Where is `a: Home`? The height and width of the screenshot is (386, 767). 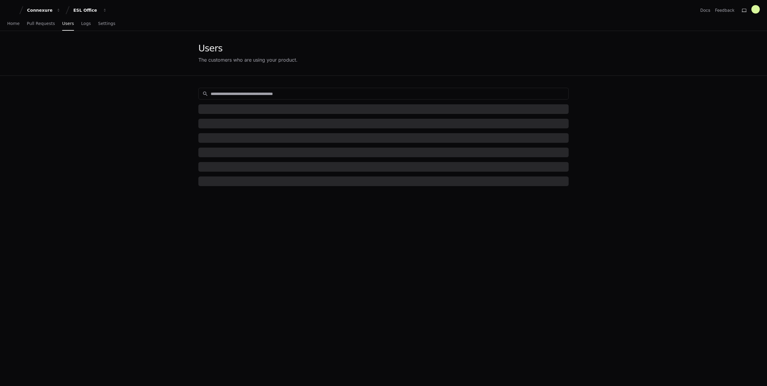 a: Home is located at coordinates (13, 24).